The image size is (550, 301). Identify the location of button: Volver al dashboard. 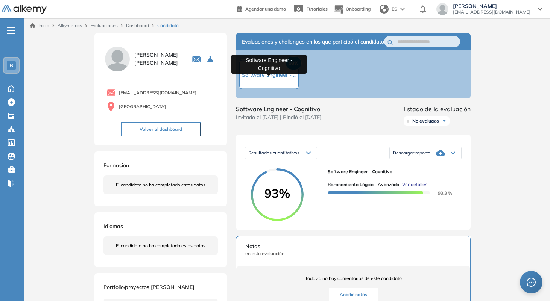
(161, 129).